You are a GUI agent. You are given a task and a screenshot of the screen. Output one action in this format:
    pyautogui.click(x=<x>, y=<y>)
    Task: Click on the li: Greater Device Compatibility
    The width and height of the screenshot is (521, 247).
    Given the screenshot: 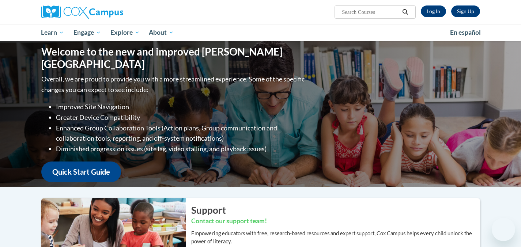 What is the action you would take?
    pyautogui.click(x=181, y=117)
    